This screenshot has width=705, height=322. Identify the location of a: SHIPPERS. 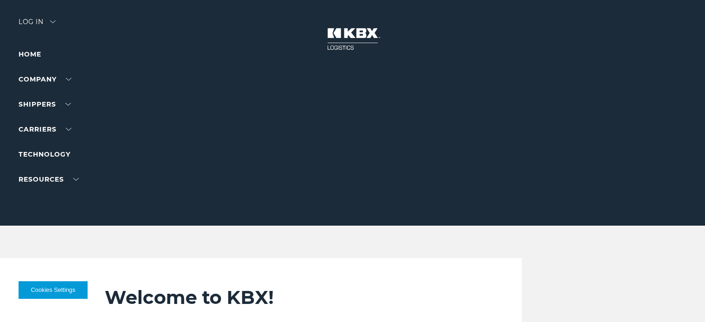
(45, 104).